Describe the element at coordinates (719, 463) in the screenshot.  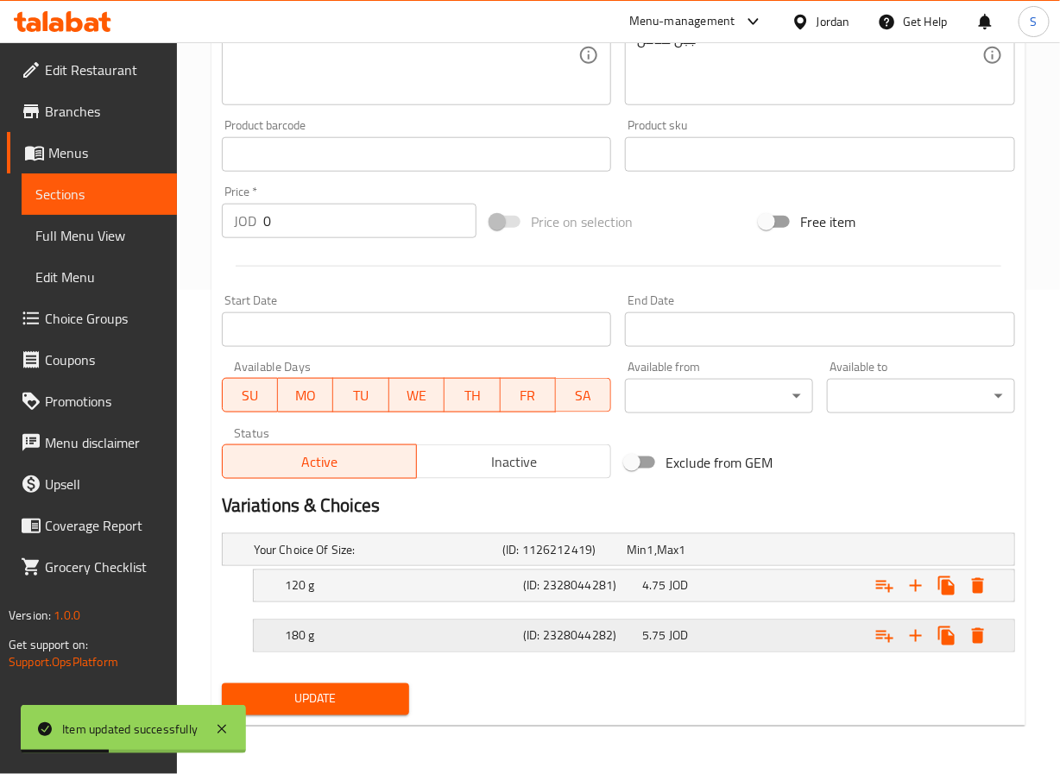
I see `span: Exclude from GEM` at that location.